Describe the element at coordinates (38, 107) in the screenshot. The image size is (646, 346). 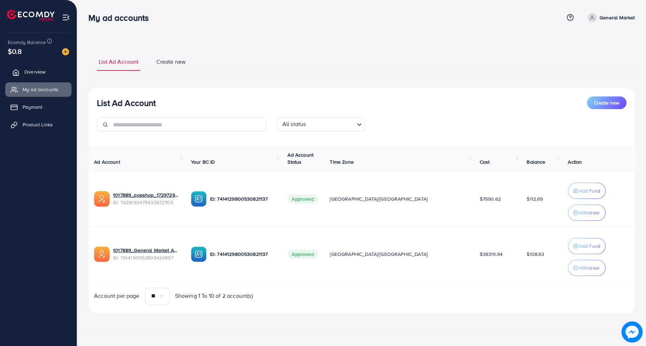
I see `a: Payment` at that location.